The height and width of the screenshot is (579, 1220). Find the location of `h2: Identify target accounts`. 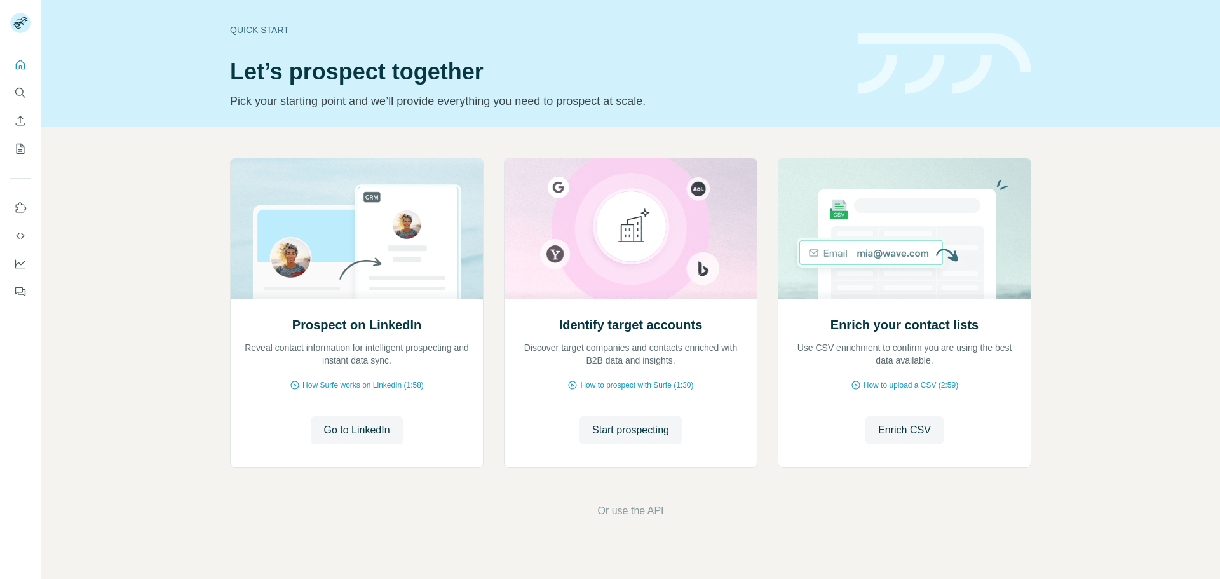

h2: Identify target accounts is located at coordinates (631, 325).